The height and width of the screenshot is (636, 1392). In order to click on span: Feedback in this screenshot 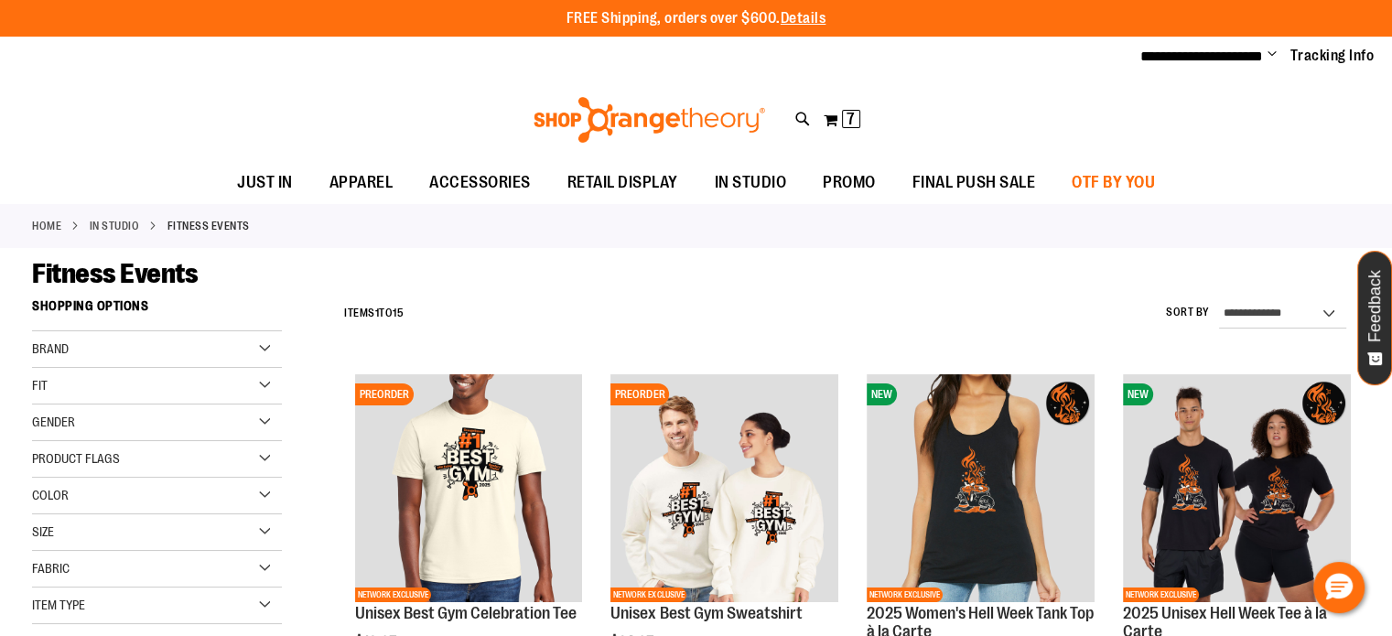, I will do `click(1374, 306)`.